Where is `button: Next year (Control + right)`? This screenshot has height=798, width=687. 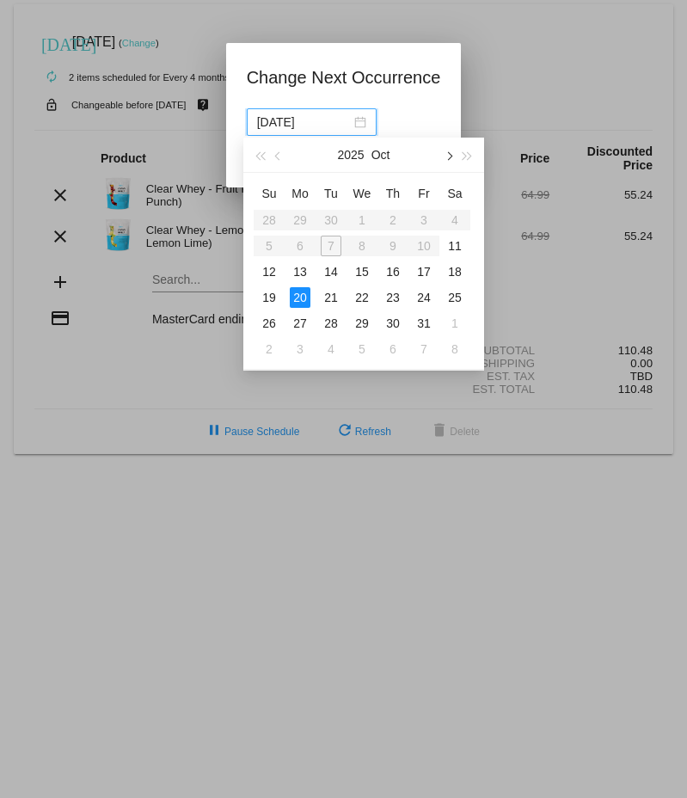 button: Next year (Control + right) is located at coordinates (468, 155).